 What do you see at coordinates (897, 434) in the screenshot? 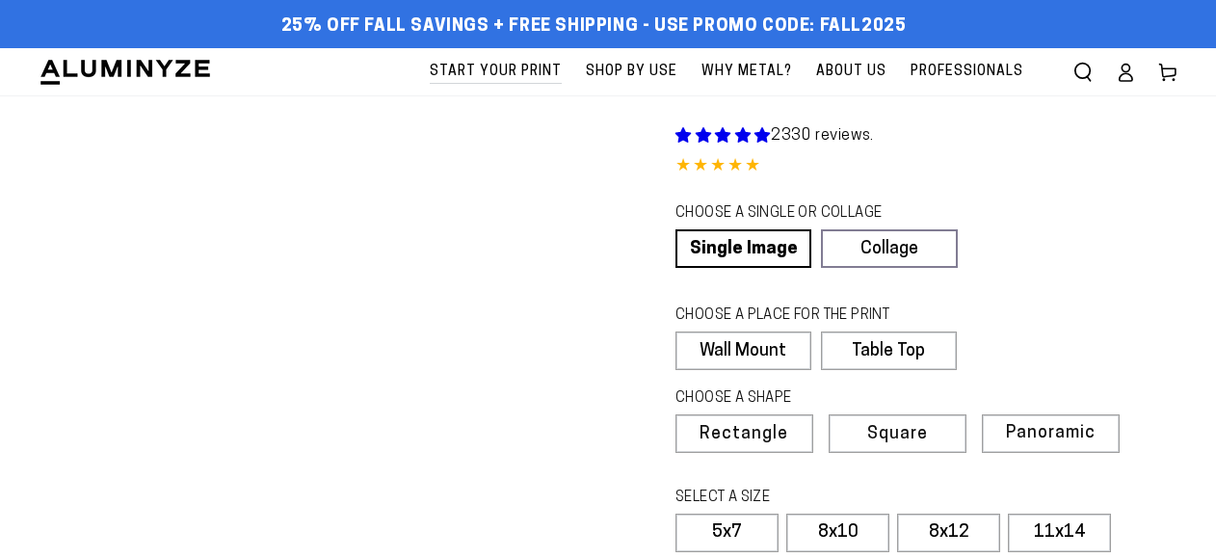
I see `span: Square` at bounding box center [897, 434].